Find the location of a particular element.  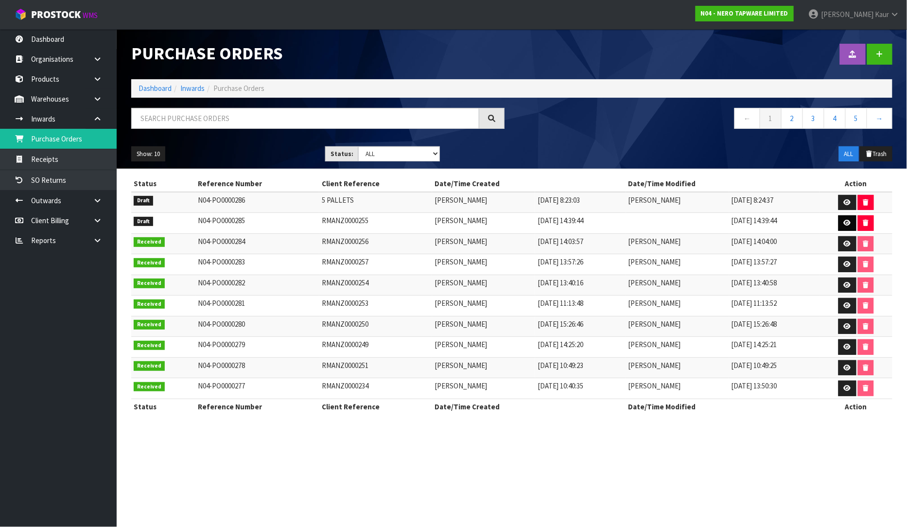

td: RMANZ0000257 is located at coordinates (376, 264).